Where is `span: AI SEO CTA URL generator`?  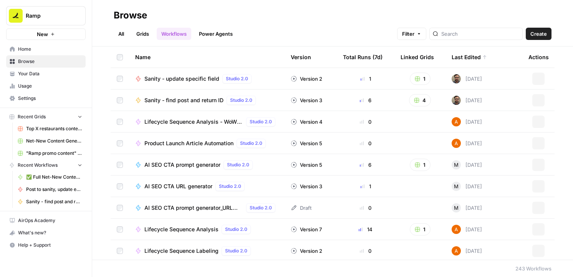 span: AI SEO CTA URL generator is located at coordinates (178, 186).